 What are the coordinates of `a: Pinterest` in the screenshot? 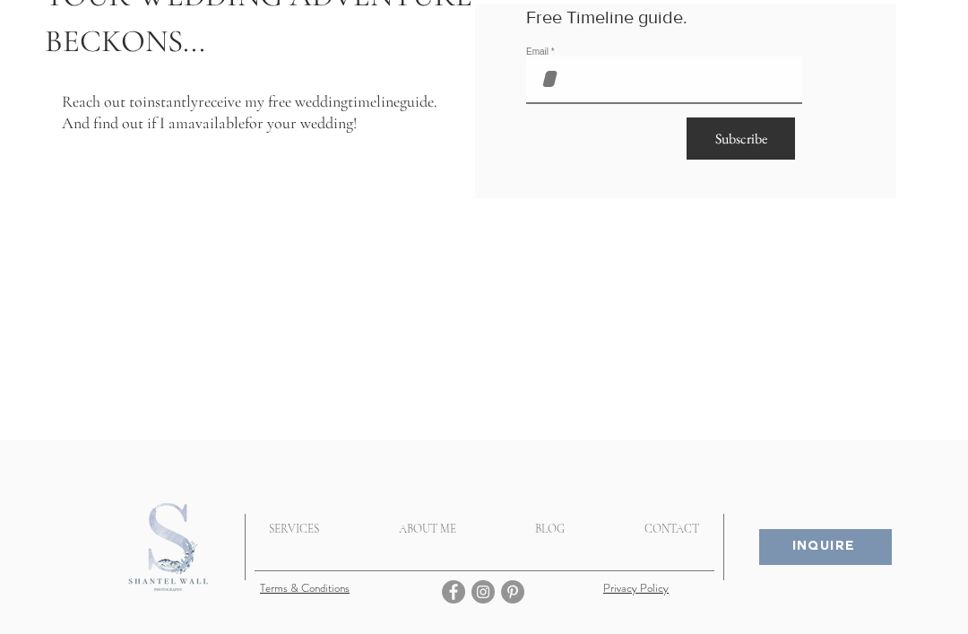 It's located at (513, 592).